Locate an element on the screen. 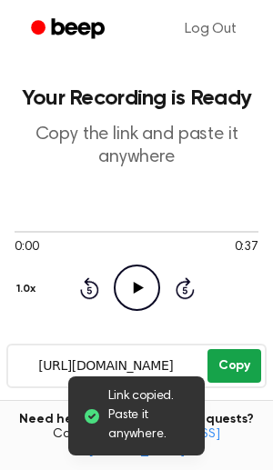  button: Copy is located at coordinates (234, 366).